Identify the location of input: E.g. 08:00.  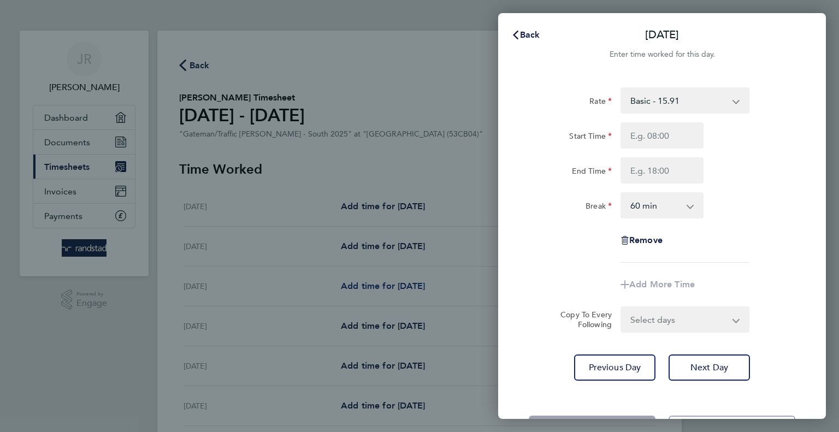
(662, 136).